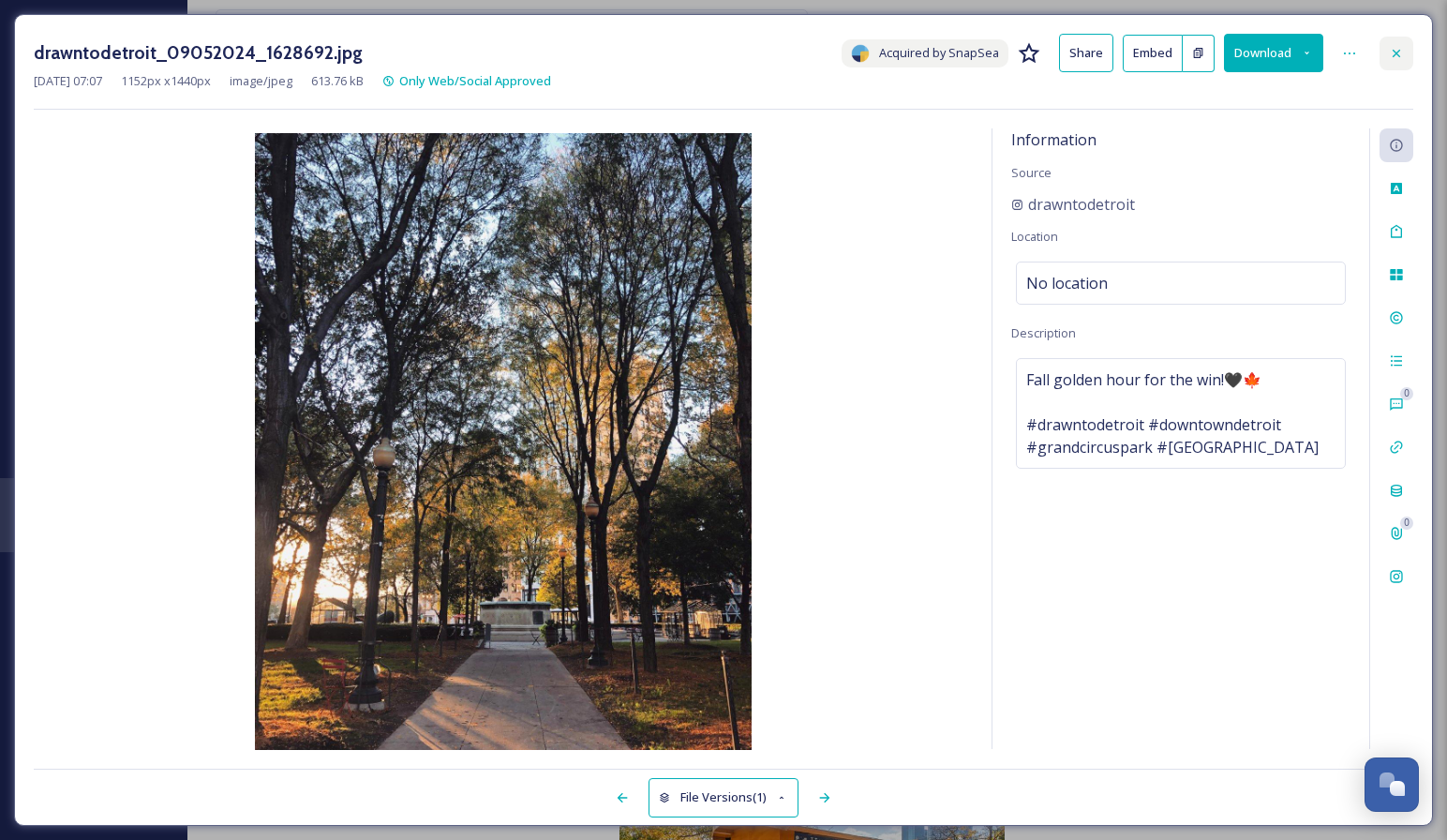 Image resolution: width=1447 pixels, height=840 pixels. Describe the element at coordinates (1035, 236) in the screenshot. I see `span: Location` at that location.